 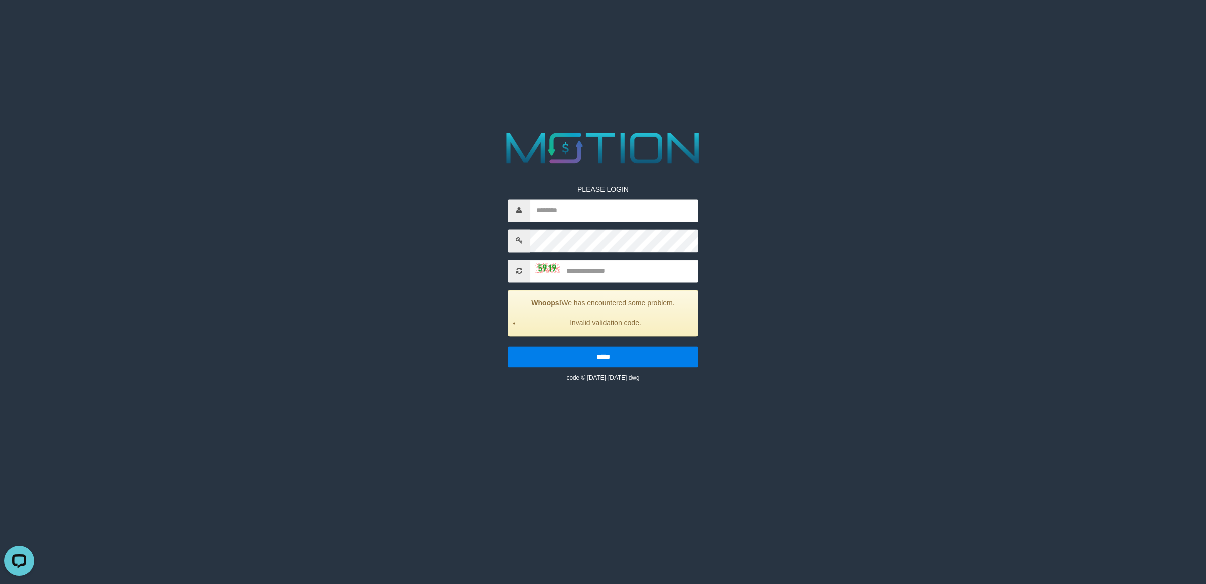 I want to click on li: Invalid validation code., so click(x=606, y=323).